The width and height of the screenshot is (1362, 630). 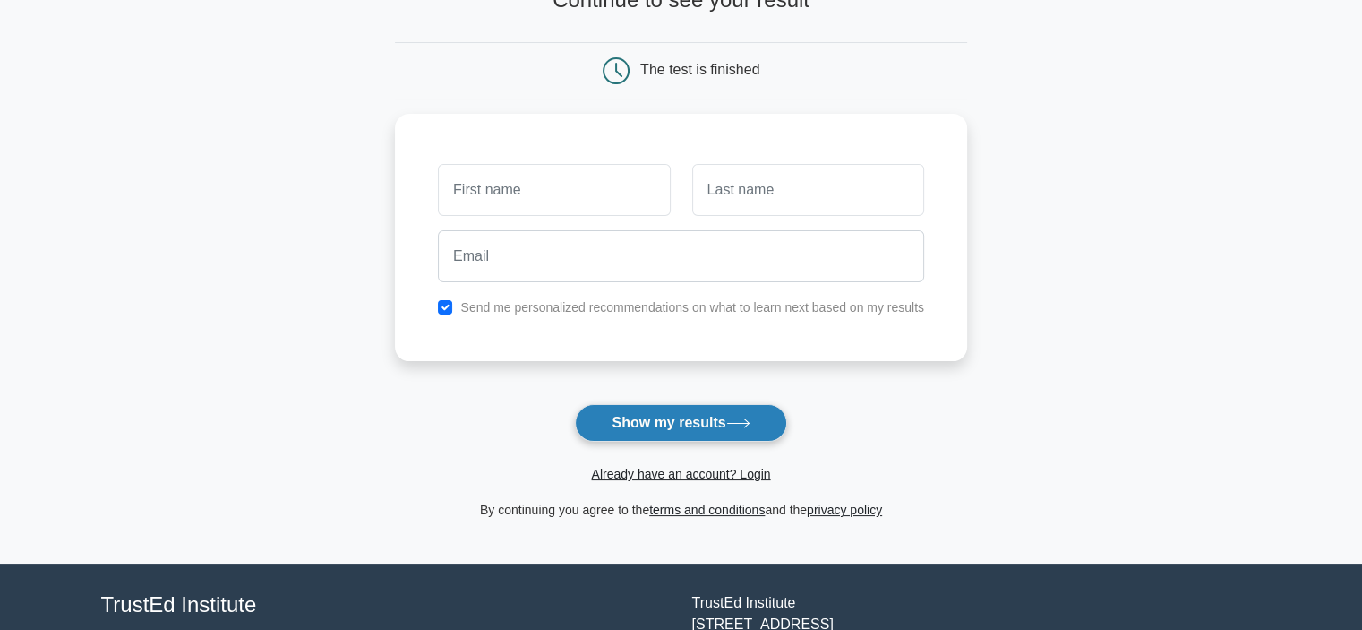 What do you see at coordinates (681, 423) in the screenshot?
I see `button: Show my results` at bounding box center [681, 423].